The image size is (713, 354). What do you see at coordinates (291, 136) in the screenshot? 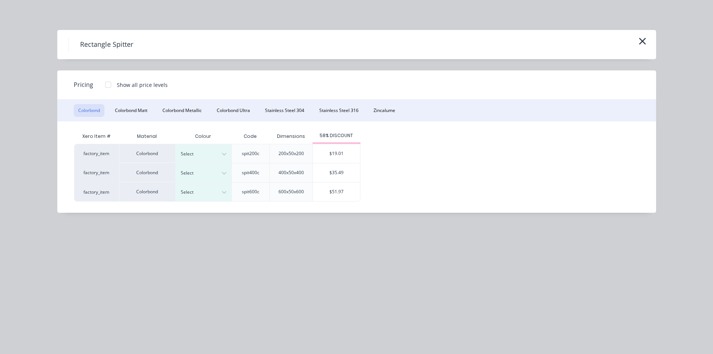
I see `div: Dimensions` at bounding box center [291, 136].